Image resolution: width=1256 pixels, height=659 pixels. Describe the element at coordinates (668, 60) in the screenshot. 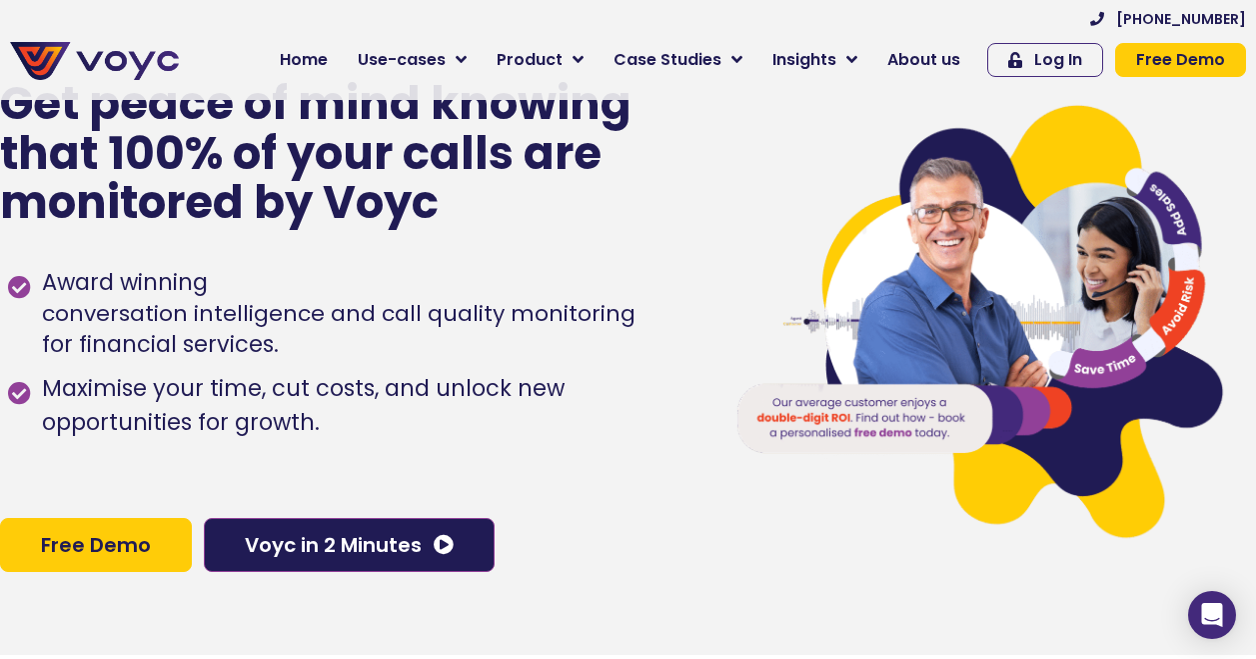

I see `span: Case Studies` at that location.